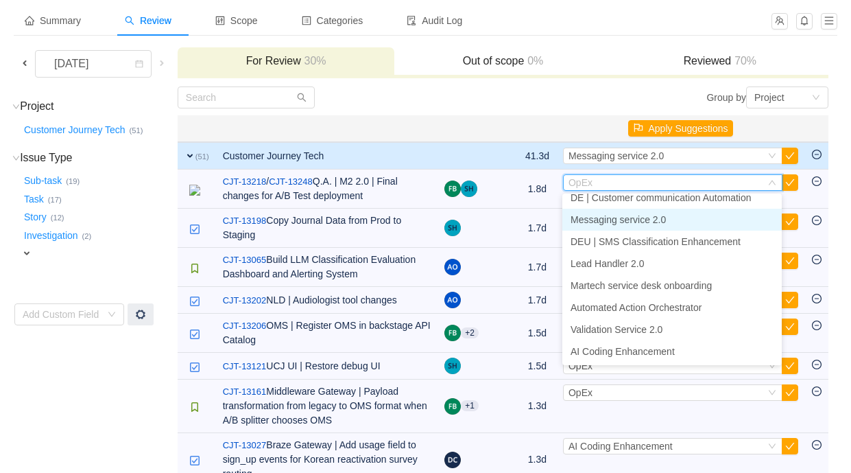  Describe the element at coordinates (327, 366) in the screenshot. I see `td: UCJ UI | Restore debug UI` at that location.